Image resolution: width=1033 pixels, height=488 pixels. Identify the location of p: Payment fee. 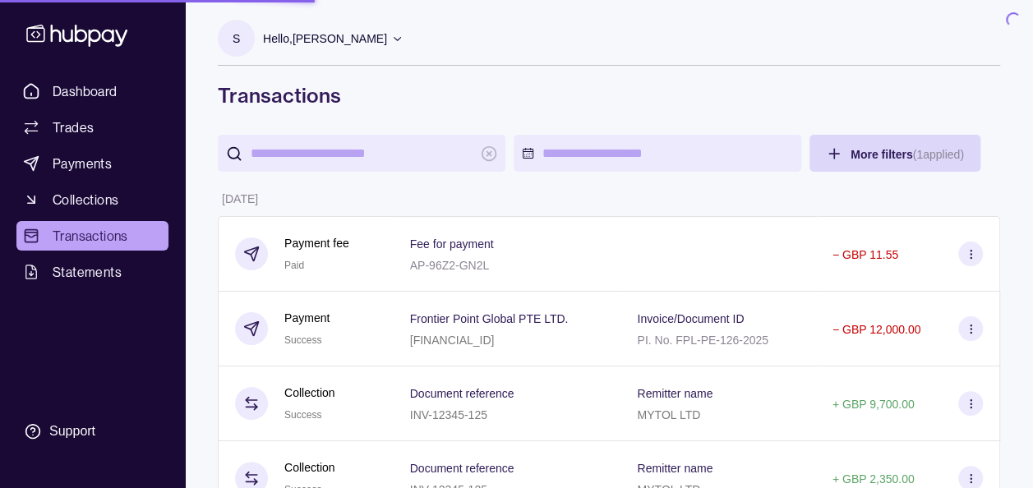
(316, 243).